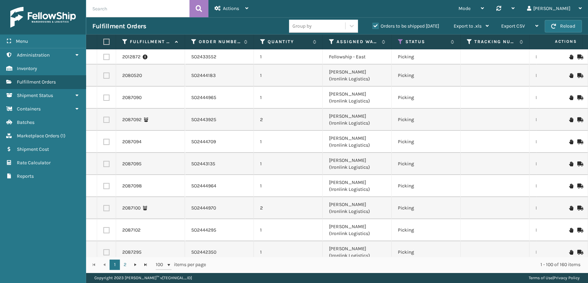  Describe the element at coordinates (27, 68) in the screenshot. I see `span: Inventory` at that location.